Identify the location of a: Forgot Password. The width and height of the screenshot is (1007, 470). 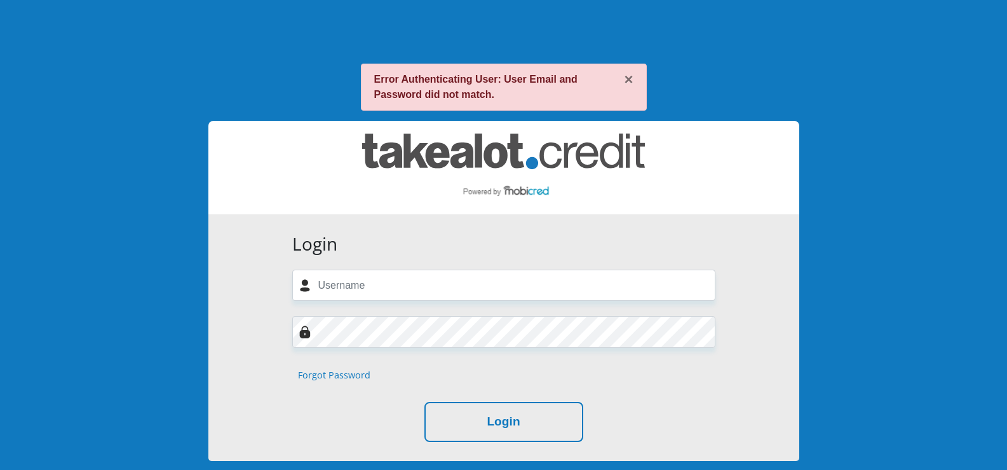
(334, 375).